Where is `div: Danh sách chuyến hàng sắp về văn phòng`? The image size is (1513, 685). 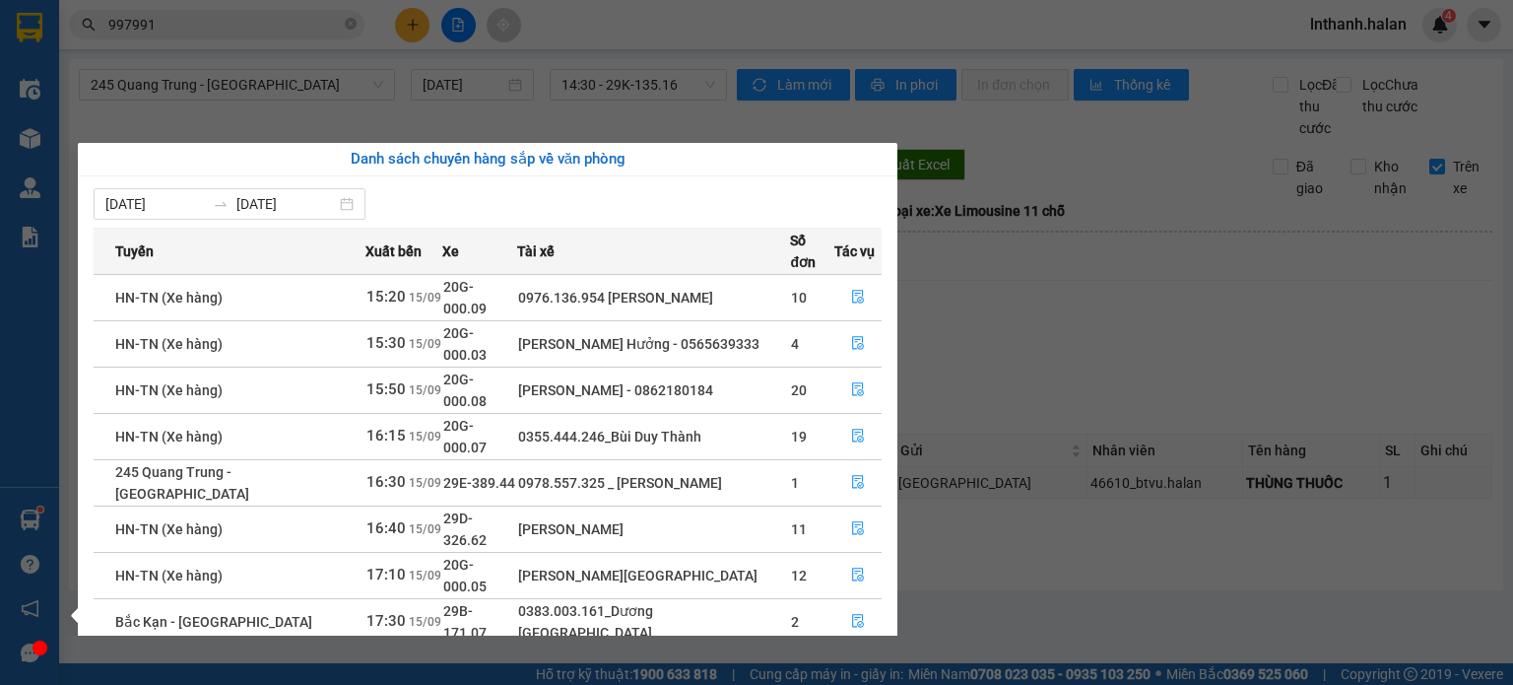 div: Danh sách chuyến hàng sắp về văn phòng is located at coordinates (488, 160).